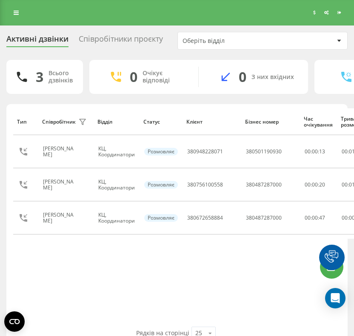  I want to click on div: Активні дзвінки, so click(37, 41).